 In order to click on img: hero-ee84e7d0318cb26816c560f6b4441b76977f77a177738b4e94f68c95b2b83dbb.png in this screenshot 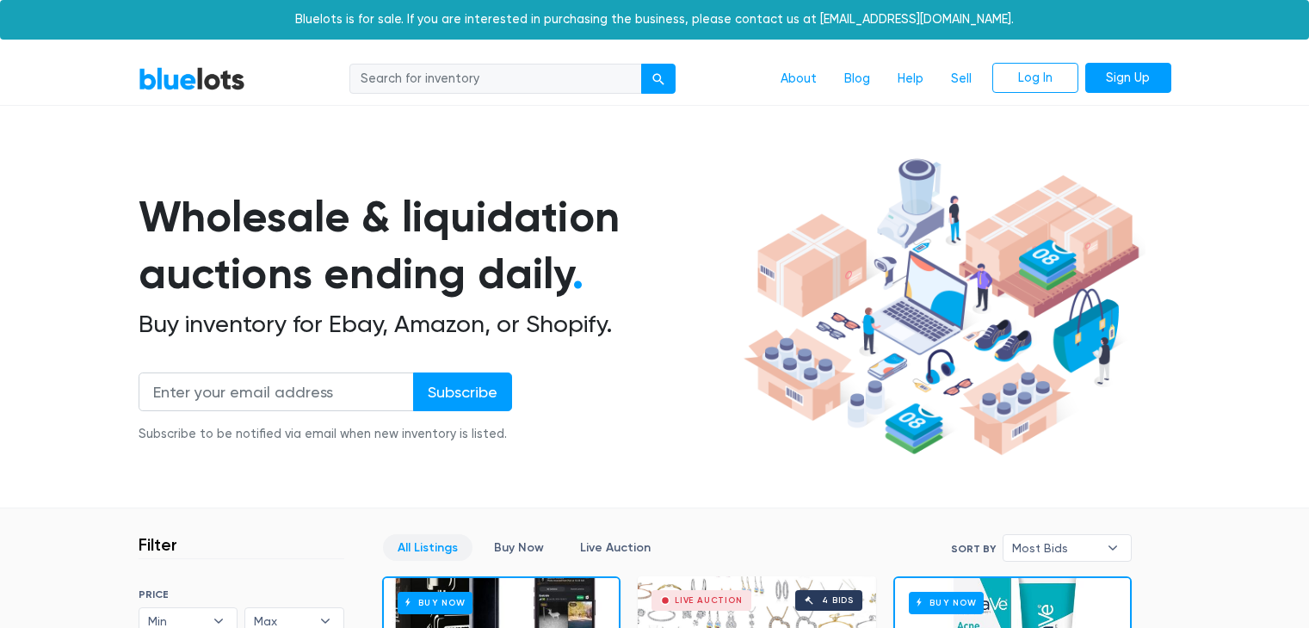, I will do `click(942, 307)`.